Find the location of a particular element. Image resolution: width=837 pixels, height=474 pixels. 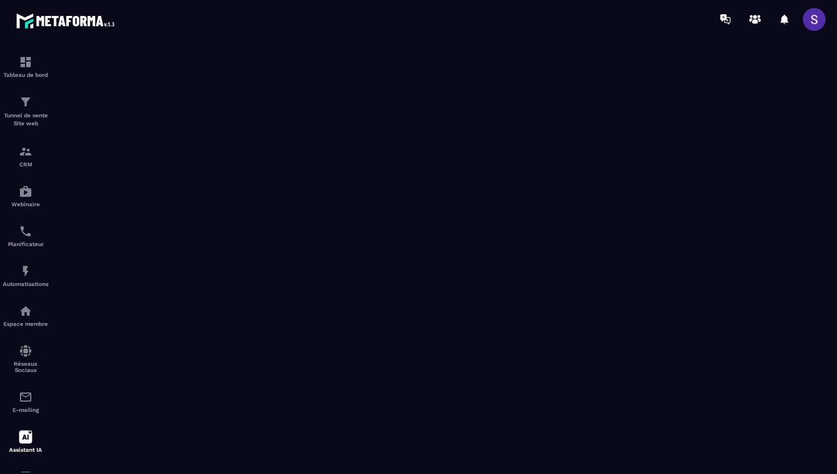

a: automationsautomationsEspace membre is located at coordinates (26, 316).